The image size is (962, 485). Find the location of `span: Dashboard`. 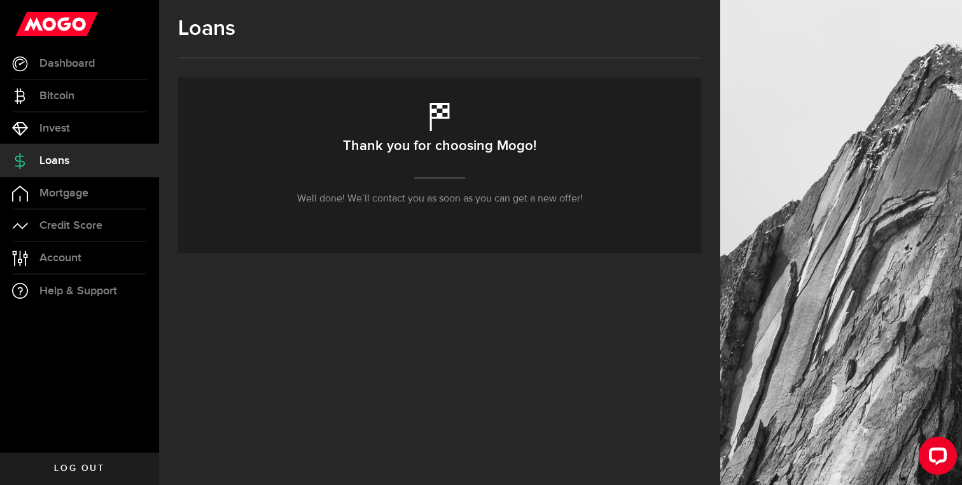

span: Dashboard is located at coordinates (67, 64).